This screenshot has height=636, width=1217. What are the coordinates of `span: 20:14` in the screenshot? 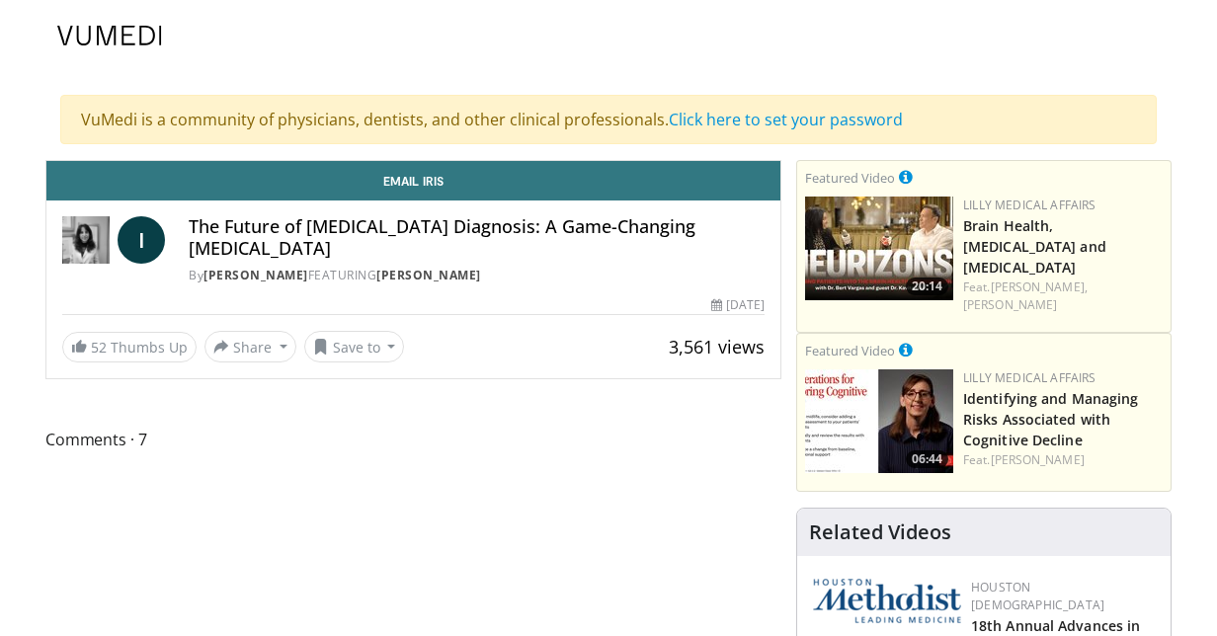 It's located at (926, 286).